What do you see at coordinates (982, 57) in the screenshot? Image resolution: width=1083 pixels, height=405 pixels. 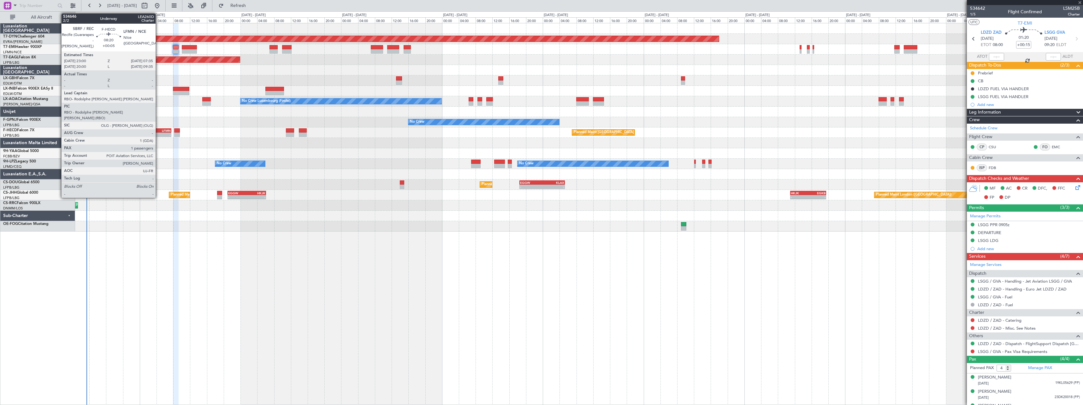 I see `span: ATOT` at bounding box center [982, 57].